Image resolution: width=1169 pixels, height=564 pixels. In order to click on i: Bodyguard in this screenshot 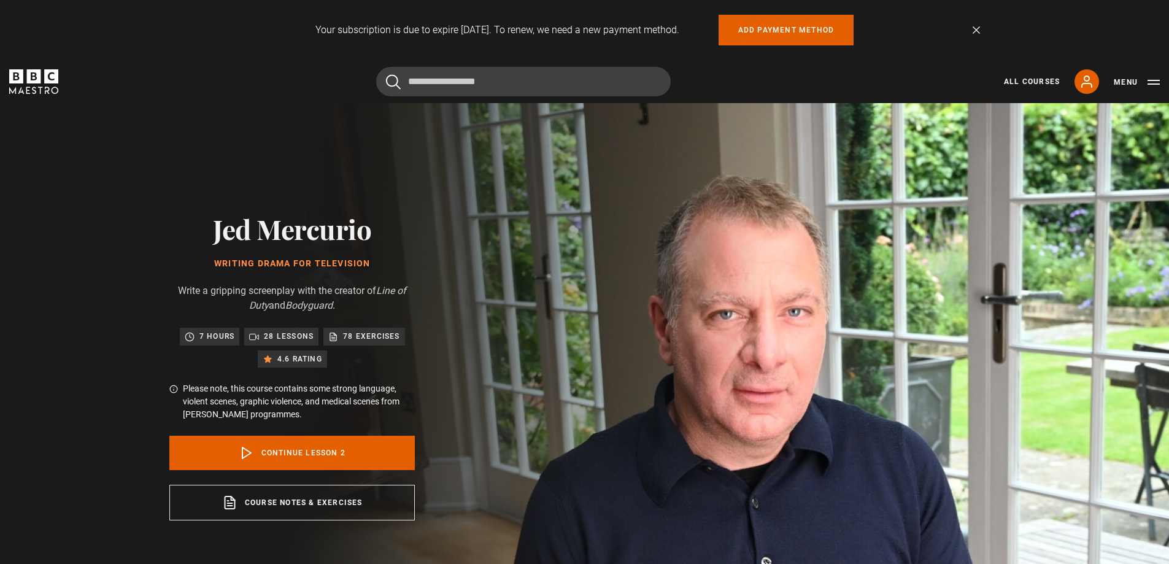, I will do `click(309, 305)`.